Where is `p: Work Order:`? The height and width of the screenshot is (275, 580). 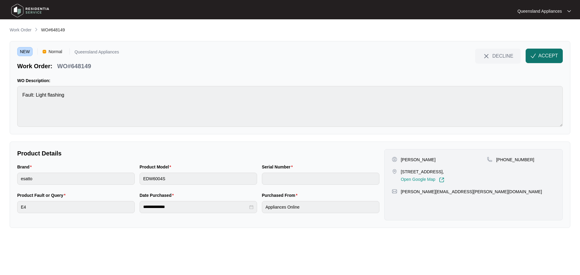
p: Work Order: is located at coordinates (35, 66).